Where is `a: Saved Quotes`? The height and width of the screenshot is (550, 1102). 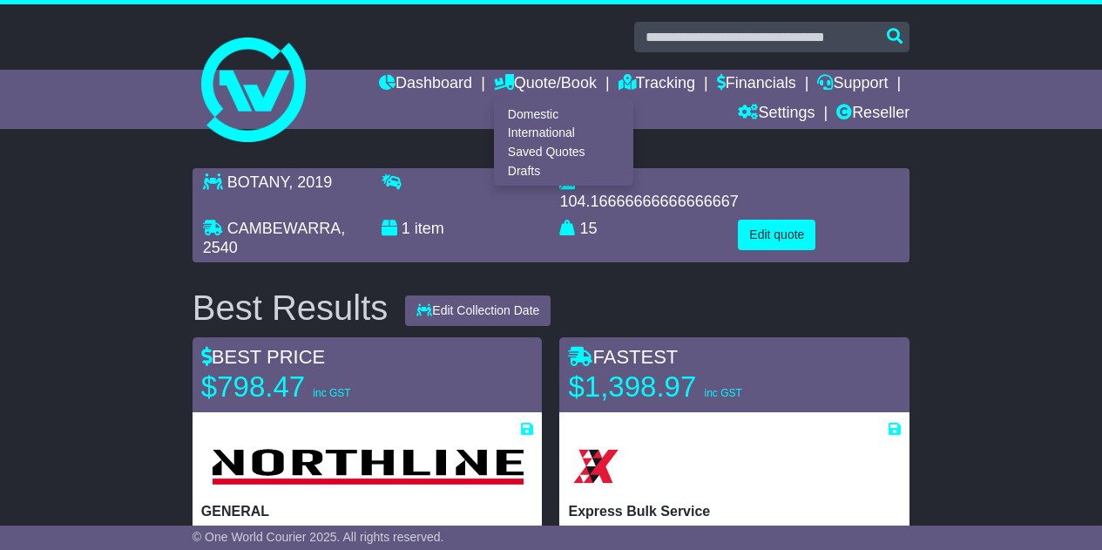
a: Saved Quotes is located at coordinates (564, 152).